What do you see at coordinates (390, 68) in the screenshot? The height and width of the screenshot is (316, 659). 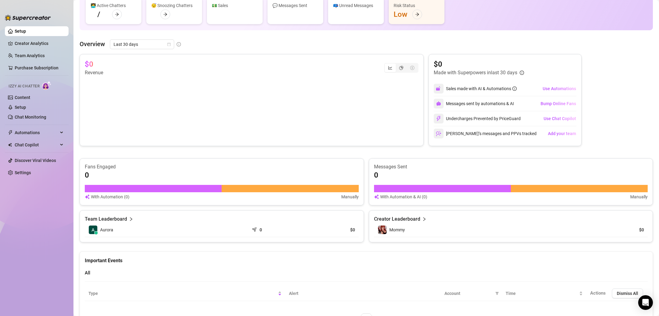 I see `span: line-chart` at bounding box center [390, 68].